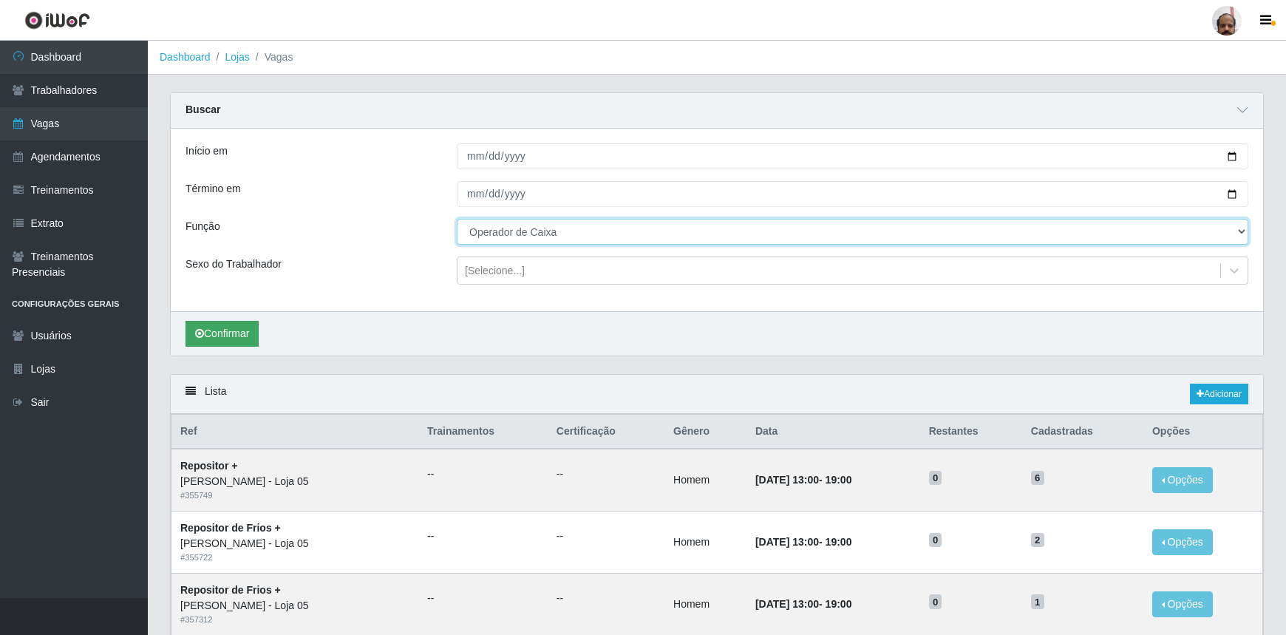 The image size is (1286, 635). What do you see at coordinates (1203, 432) in the screenshot?
I see `th: Opções` at bounding box center [1203, 432].